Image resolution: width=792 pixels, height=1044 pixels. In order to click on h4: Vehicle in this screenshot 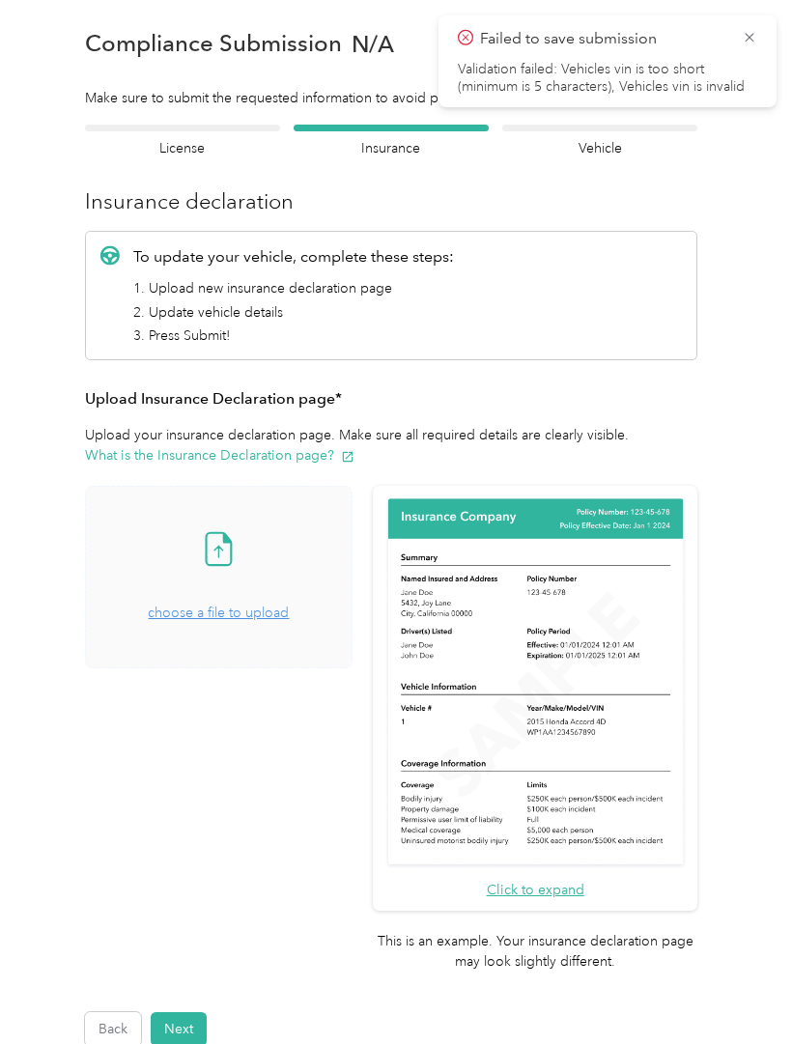, I will do `click(600, 148)`.